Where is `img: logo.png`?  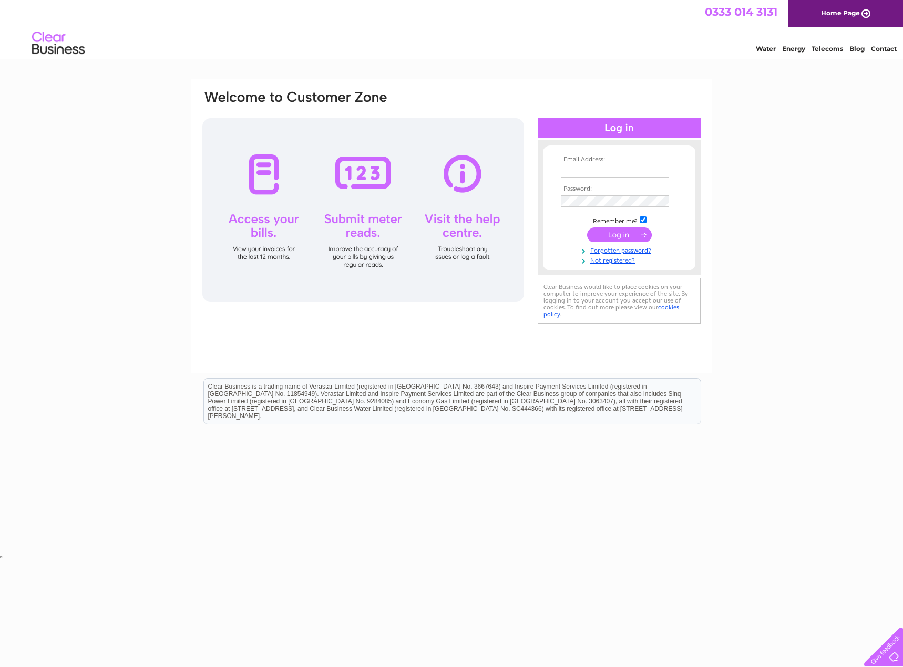 img: logo.png is located at coordinates (58, 43).